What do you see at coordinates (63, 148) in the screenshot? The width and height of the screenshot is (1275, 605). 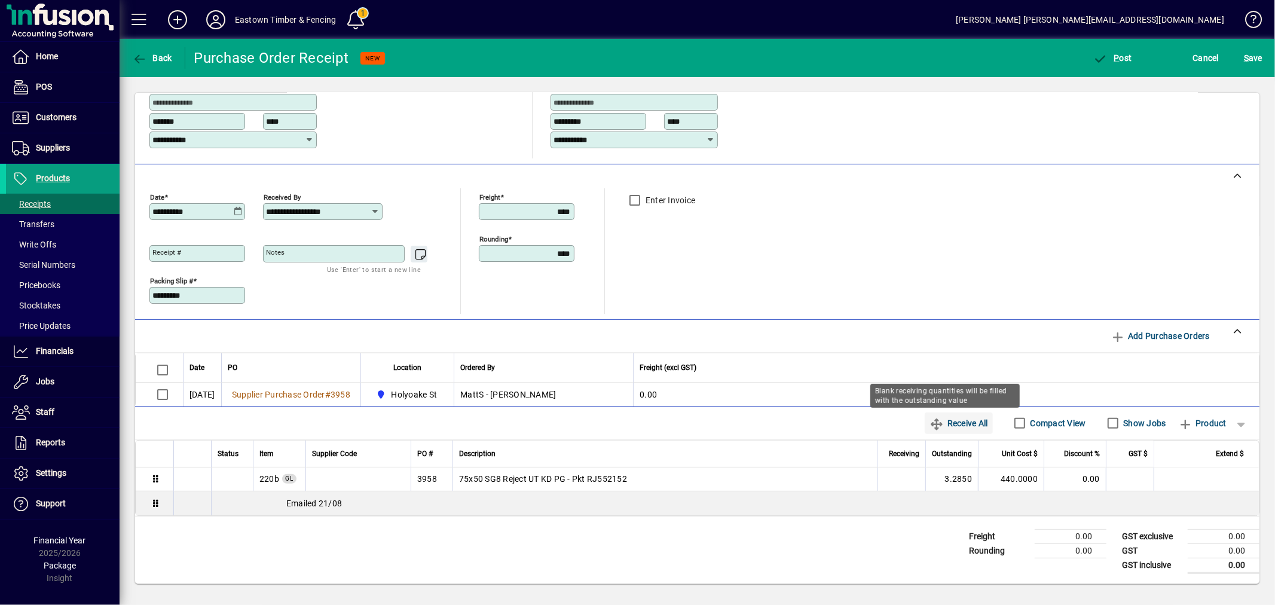 I see `a: Suppliers` at bounding box center [63, 148].